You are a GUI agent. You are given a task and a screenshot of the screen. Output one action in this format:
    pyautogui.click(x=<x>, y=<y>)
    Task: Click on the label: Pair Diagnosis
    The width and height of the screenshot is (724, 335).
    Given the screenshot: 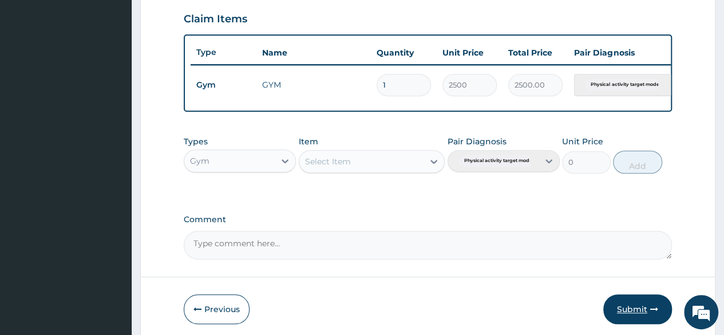 What is the action you would take?
    pyautogui.click(x=476, y=141)
    